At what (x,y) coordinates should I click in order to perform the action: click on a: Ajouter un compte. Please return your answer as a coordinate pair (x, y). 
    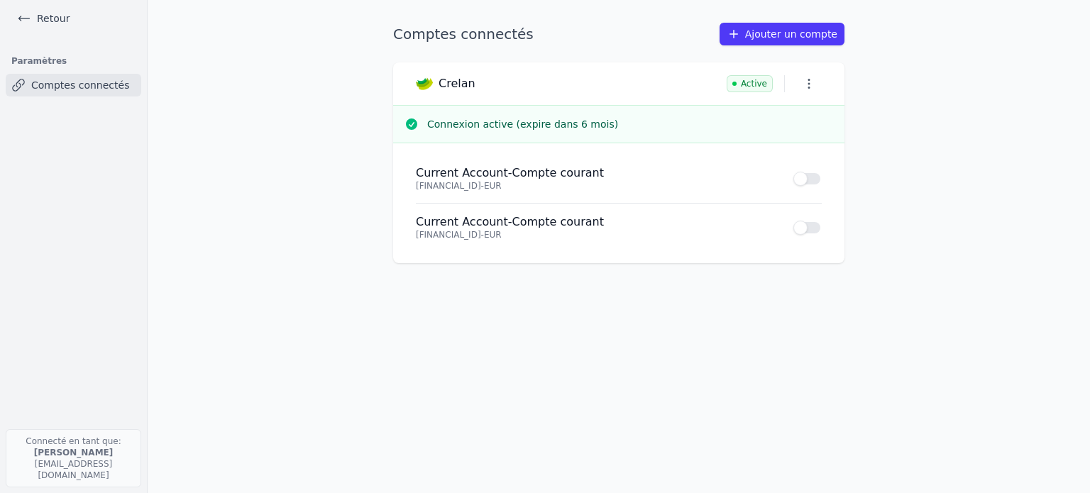
    Looking at the image, I should click on (782, 34).